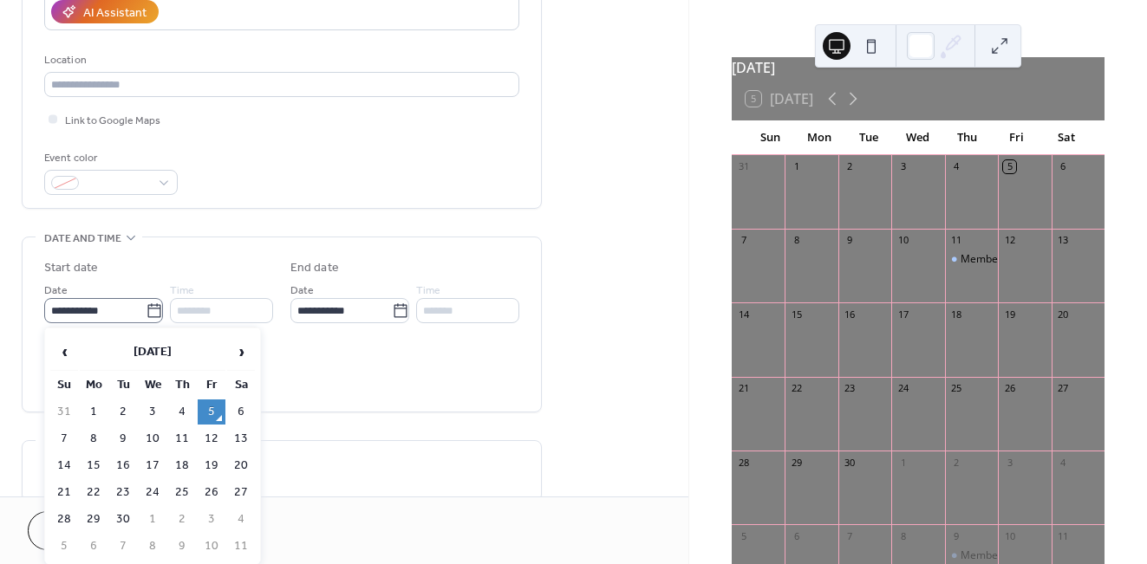  I want to click on div: Wed, so click(917, 138).